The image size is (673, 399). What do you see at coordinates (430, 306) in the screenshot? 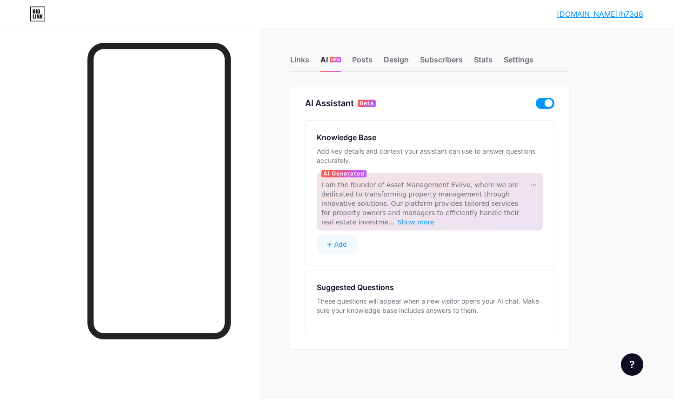
I see `div: These questions will appear when a new visitor opens your AI chat. Make sure your knowledge base ...` at bounding box center [430, 306].